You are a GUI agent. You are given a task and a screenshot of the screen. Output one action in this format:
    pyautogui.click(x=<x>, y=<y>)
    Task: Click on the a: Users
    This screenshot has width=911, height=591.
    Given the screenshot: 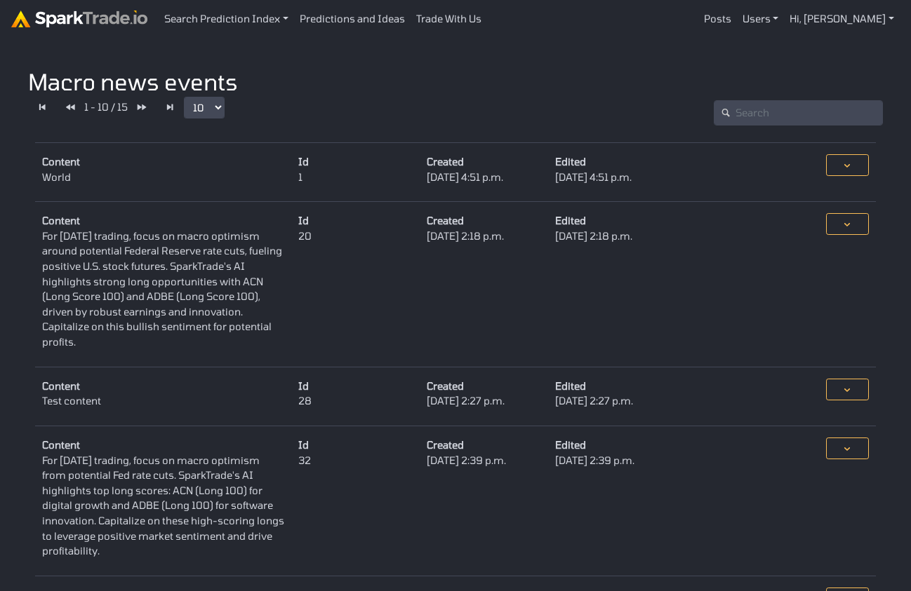 What is the action you would take?
    pyautogui.click(x=760, y=19)
    